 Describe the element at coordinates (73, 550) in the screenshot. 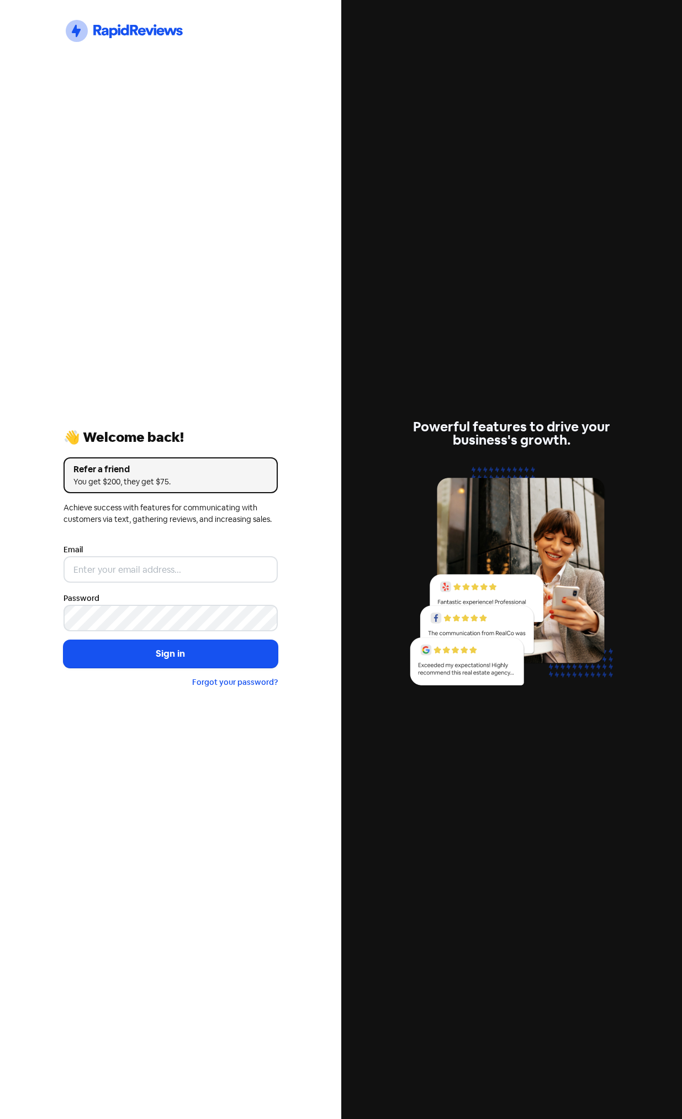

I see `label: Email` at that location.